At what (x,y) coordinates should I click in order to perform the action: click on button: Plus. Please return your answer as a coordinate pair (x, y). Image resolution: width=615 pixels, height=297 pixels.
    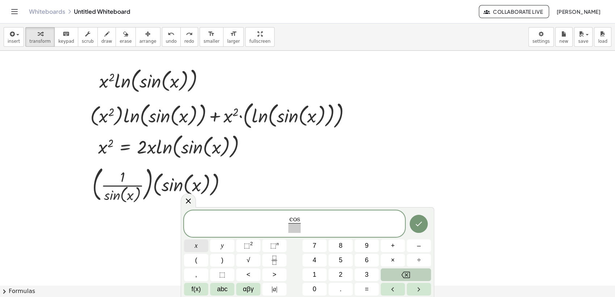
    Looking at the image, I should click on (393, 246).